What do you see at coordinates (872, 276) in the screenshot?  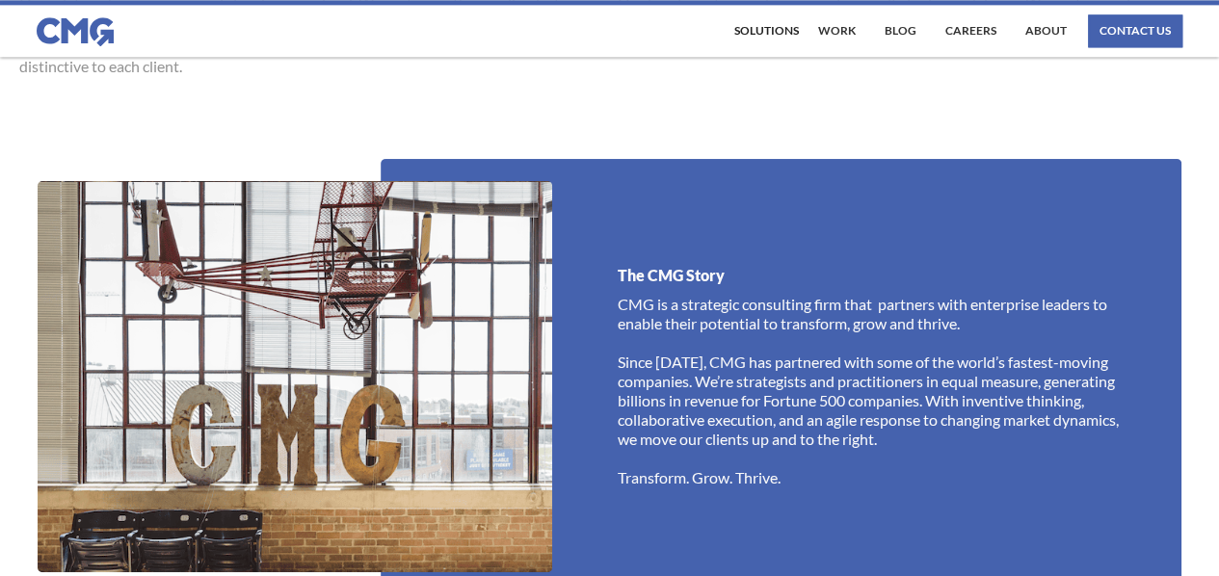 I see `h2: The CMG Story` at bounding box center [872, 276].